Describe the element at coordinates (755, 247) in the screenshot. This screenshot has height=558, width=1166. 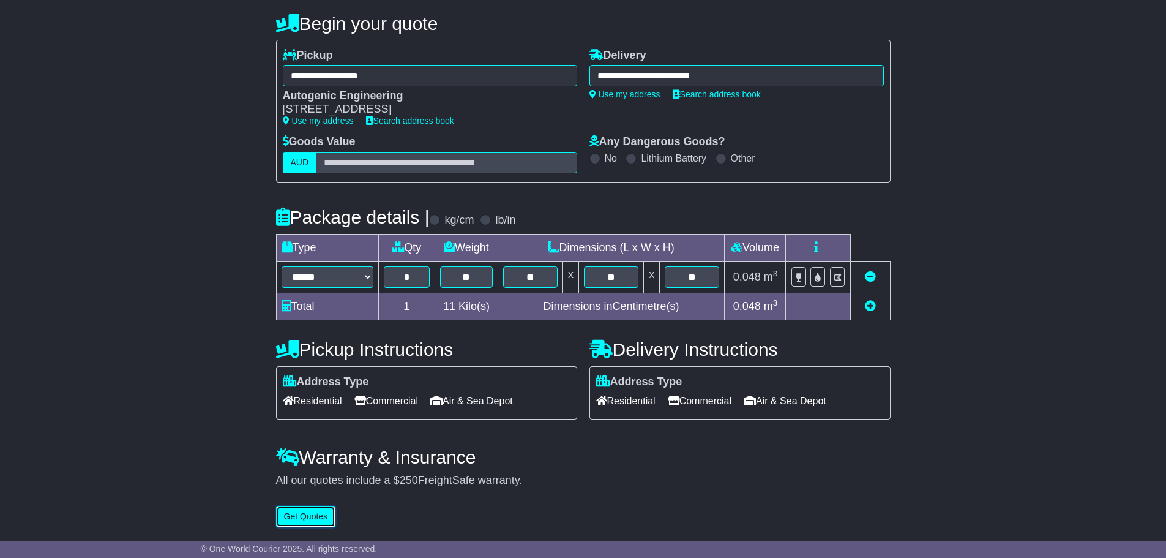
I see `td: Volume` at that location.